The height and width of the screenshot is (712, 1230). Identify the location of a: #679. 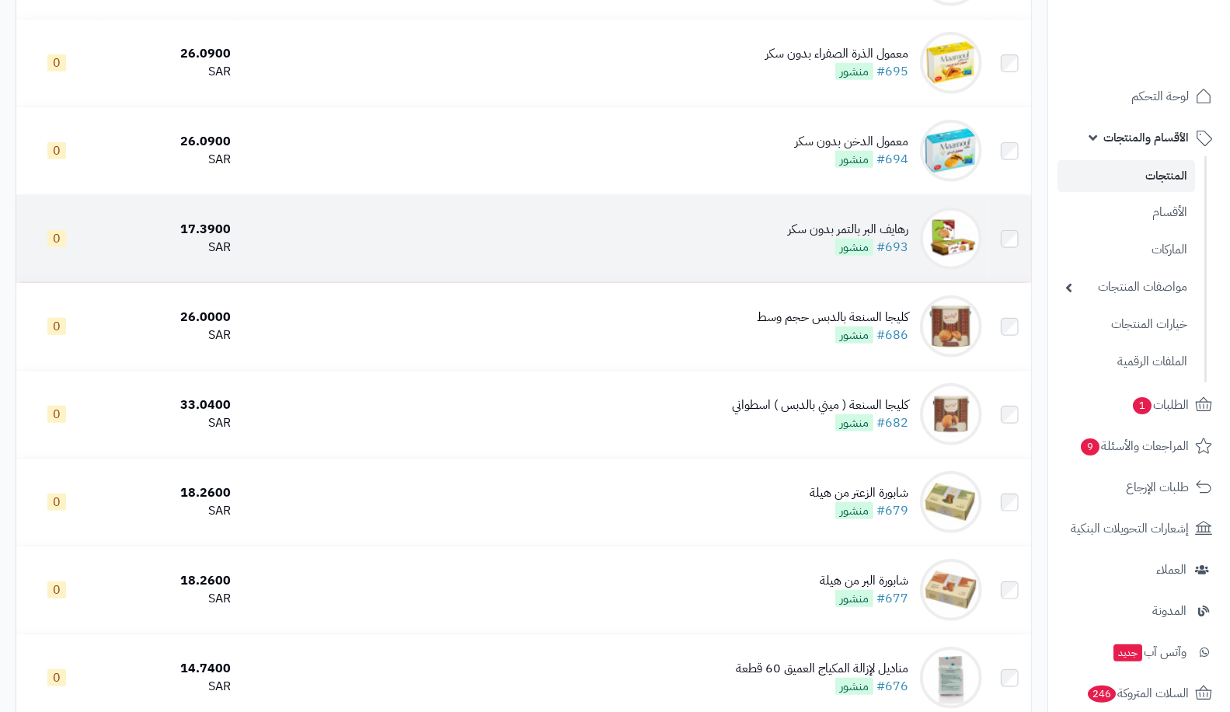
(892, 511).